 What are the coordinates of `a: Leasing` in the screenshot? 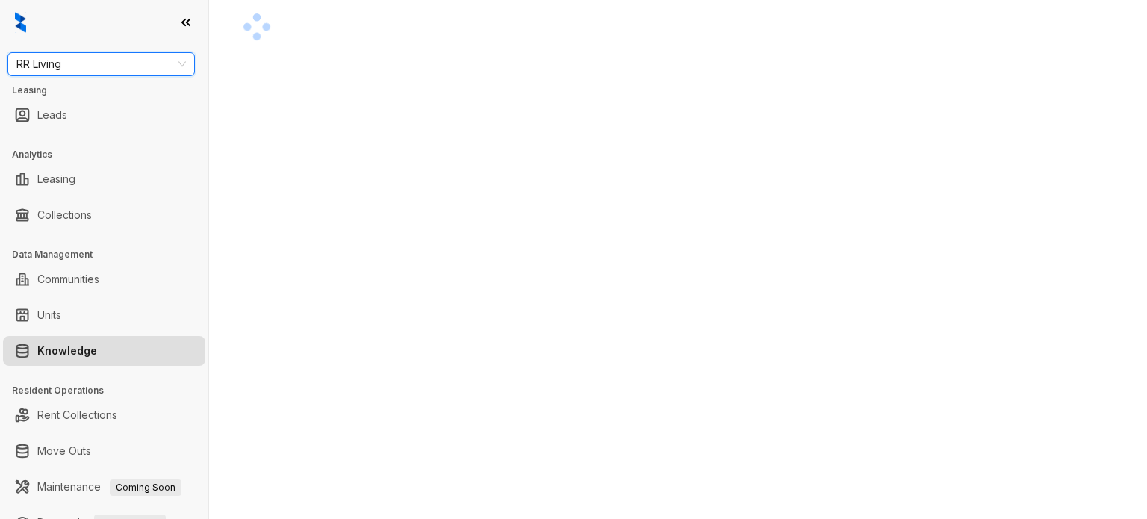 It's located at (56, 179).